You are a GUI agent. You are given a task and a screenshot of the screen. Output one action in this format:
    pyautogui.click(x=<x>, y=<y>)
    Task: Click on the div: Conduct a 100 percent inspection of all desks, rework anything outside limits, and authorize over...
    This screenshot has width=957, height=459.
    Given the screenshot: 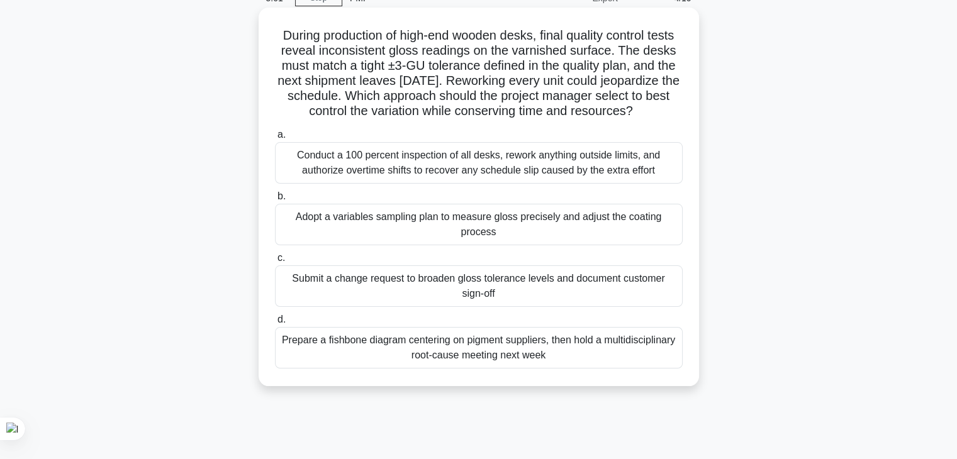 What is the action you would take?
    pyautogui.click(x=479, y=163)
    